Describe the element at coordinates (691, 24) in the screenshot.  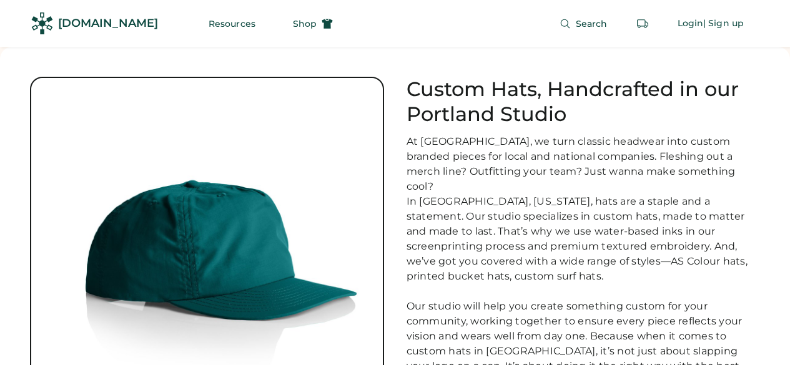
I see `div: Login` at that location.